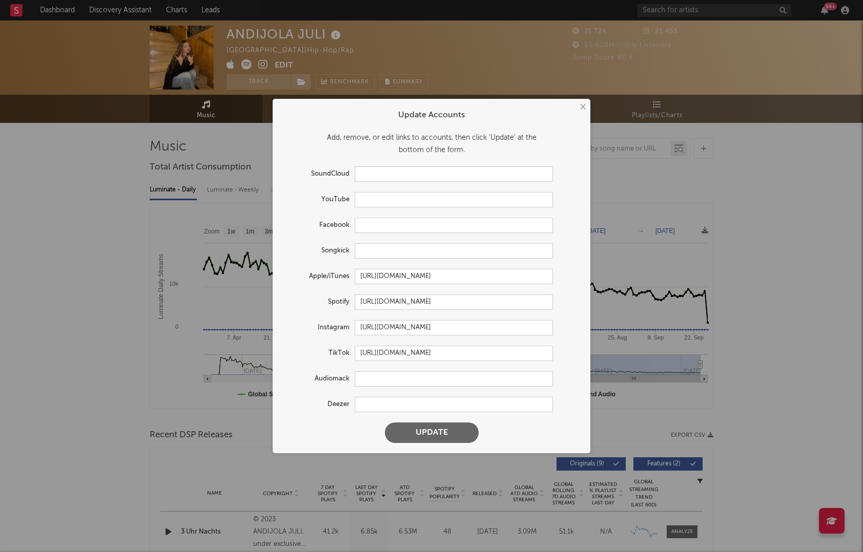 Image resolution: width=863 pixels, height=552 pixels. I want to click on label: SoundCloud, so click(319, 174).